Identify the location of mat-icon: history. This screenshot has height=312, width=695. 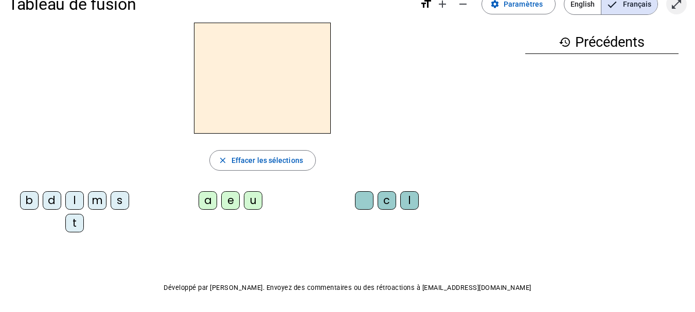
(564, 42).